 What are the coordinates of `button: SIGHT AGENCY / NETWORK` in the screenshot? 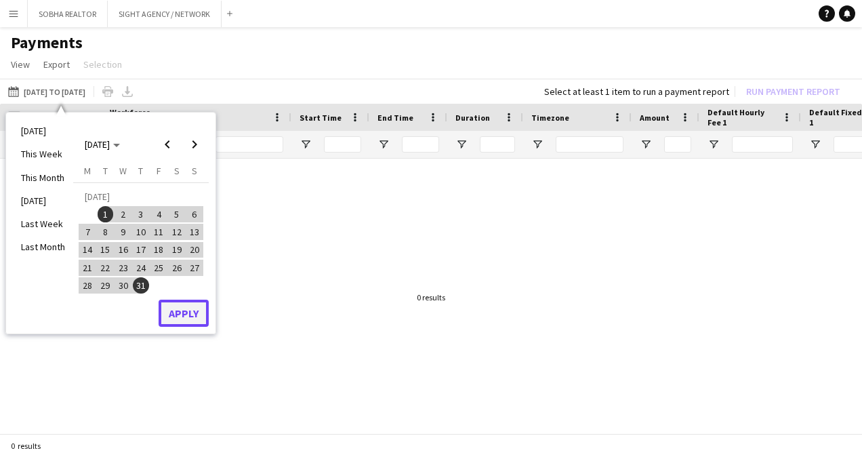 It's located at (165, 14).